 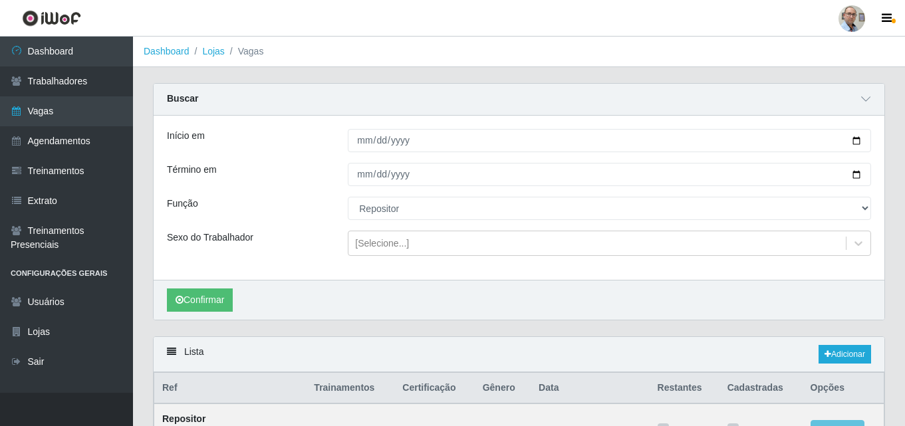 I want to click on label: Sexo do Trabalhador, so click(x=210, y=237).